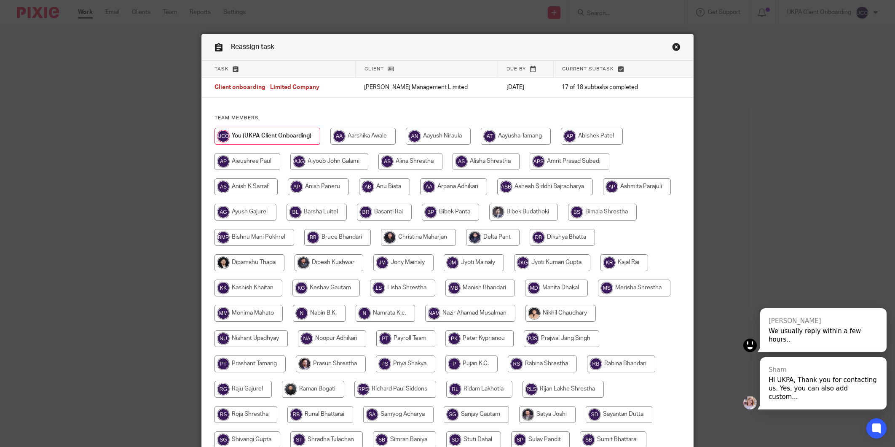  What do you see at coordinates (823, 335) in the screenshot?
I see `div: We usually reply within a few hours..` at bounding box center [823, 335].